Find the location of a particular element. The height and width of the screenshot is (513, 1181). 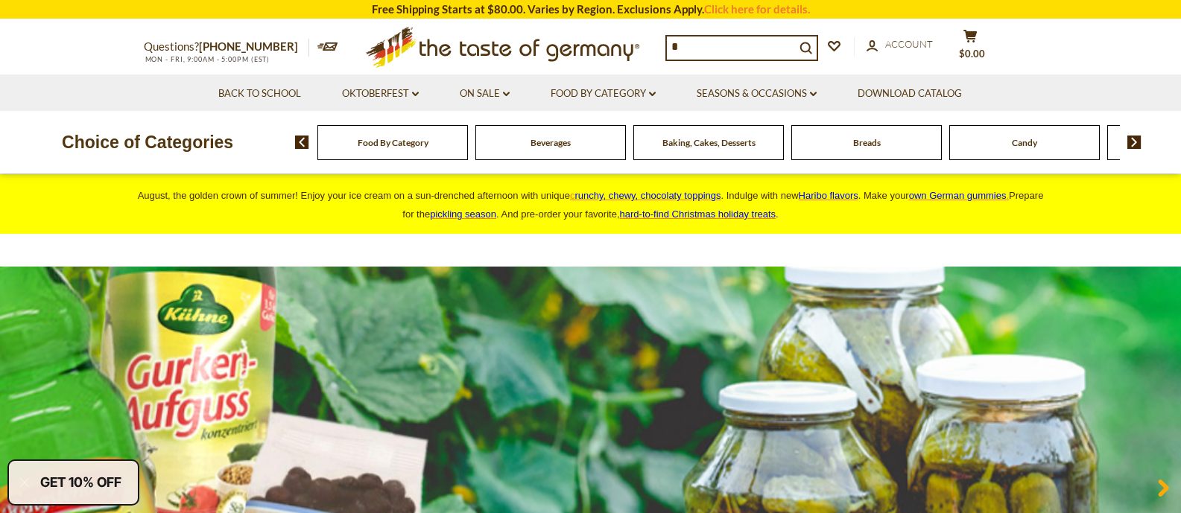

span: August, the golden crown of summer! Enjoy your ice cream on a sun-drenched afternoon with unique ... is located at coordinates (591, 205).